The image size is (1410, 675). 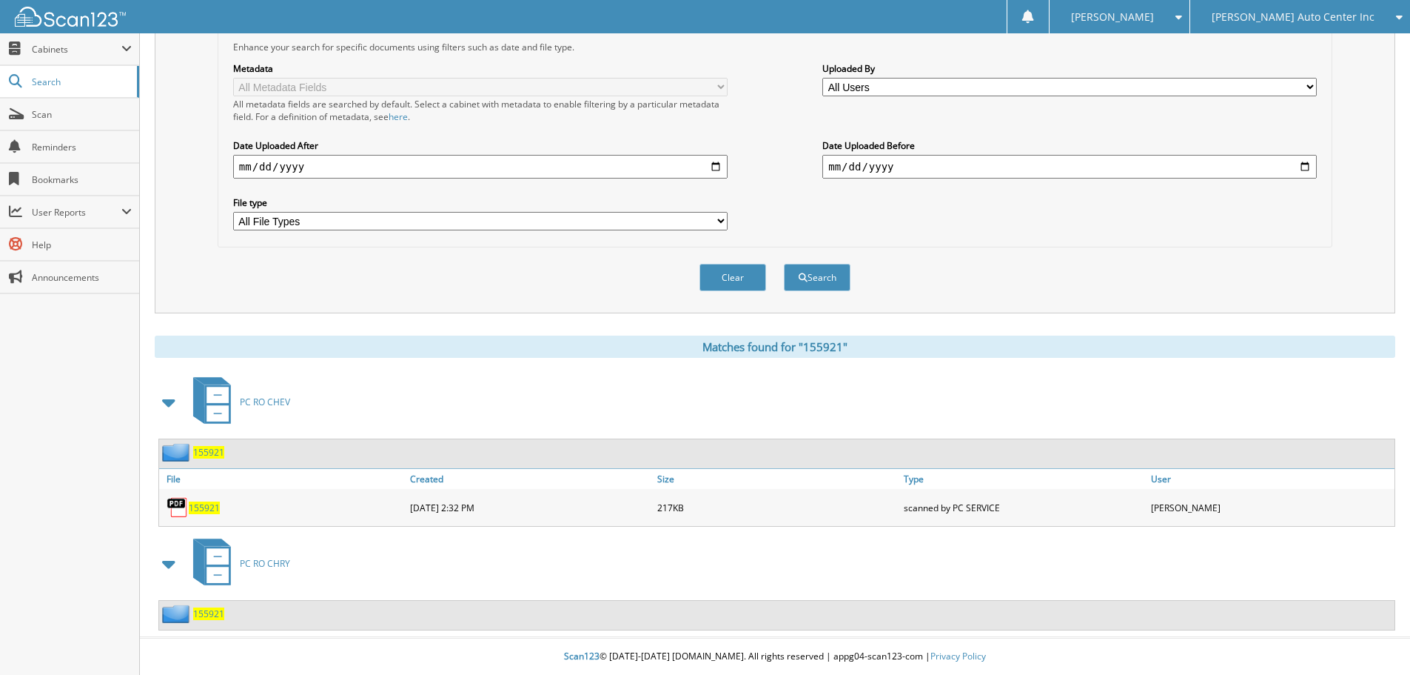 I want to click on span: Announcements, so click(x=81, y=277).